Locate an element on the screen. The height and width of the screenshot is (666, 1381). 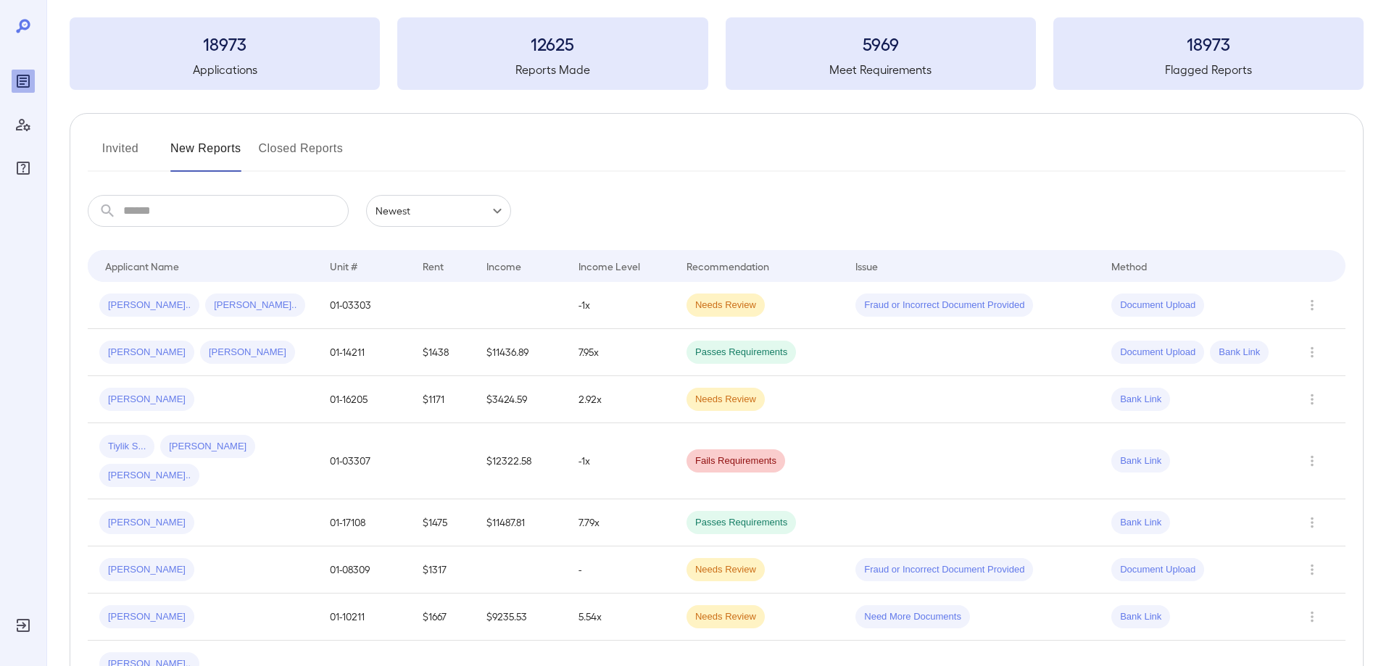
span: Need More Documents is located at coordinates (913, 617).